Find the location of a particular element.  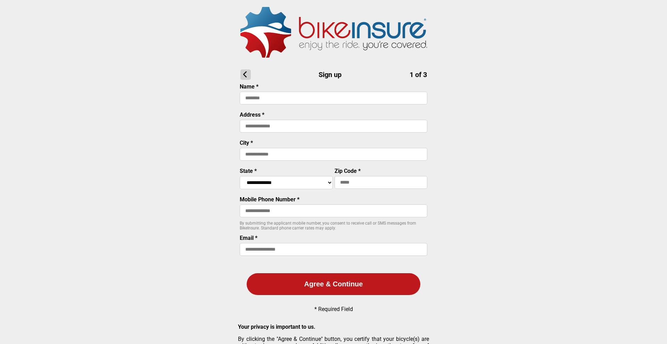

p: By submitting the applicant mobile number, you consent to receive call or SMS messages from BikeI... is located at coordinates (333, 226).